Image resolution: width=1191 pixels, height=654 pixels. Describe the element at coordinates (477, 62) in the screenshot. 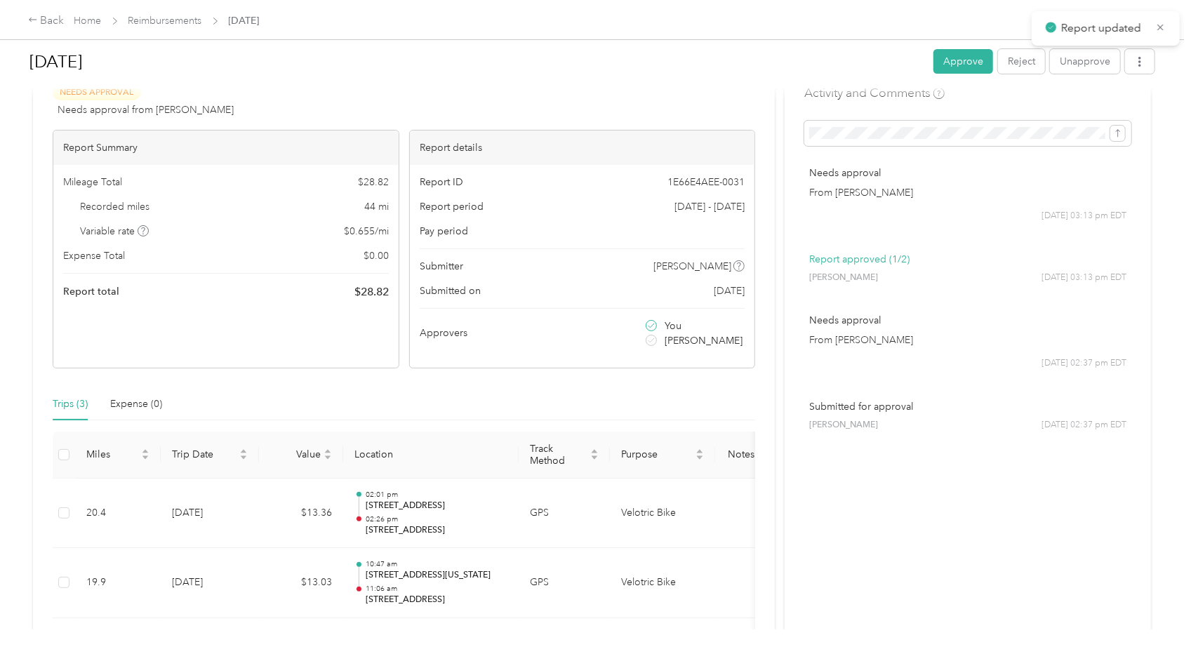

I see `h1: Jul 2025` at that location.